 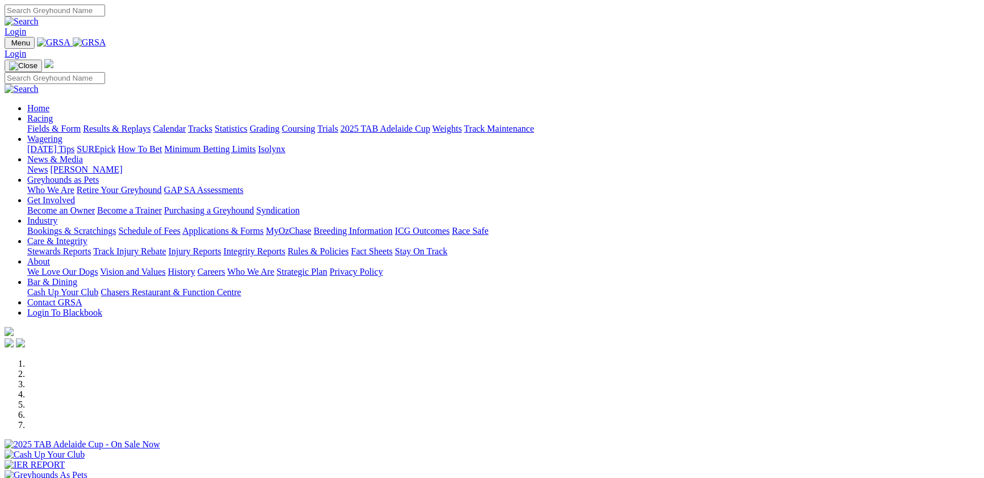 I want to click on img: 2025 TAB Adelaide Cup - On Sale Now, so click(x=82, y=445).